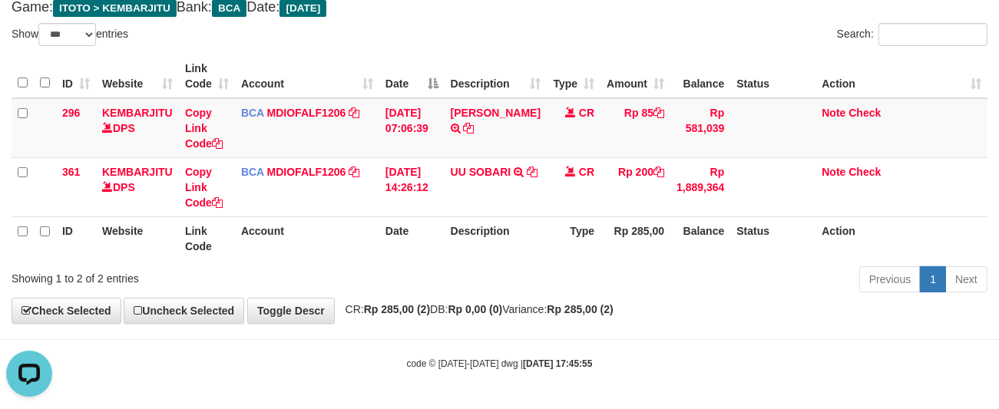 This screenshot has width=999, height=409. What do you see at coordinates (411, 76) in the screenshot?
I see `th: Date: activate to sort column descending` at bounding box center [411, 76].